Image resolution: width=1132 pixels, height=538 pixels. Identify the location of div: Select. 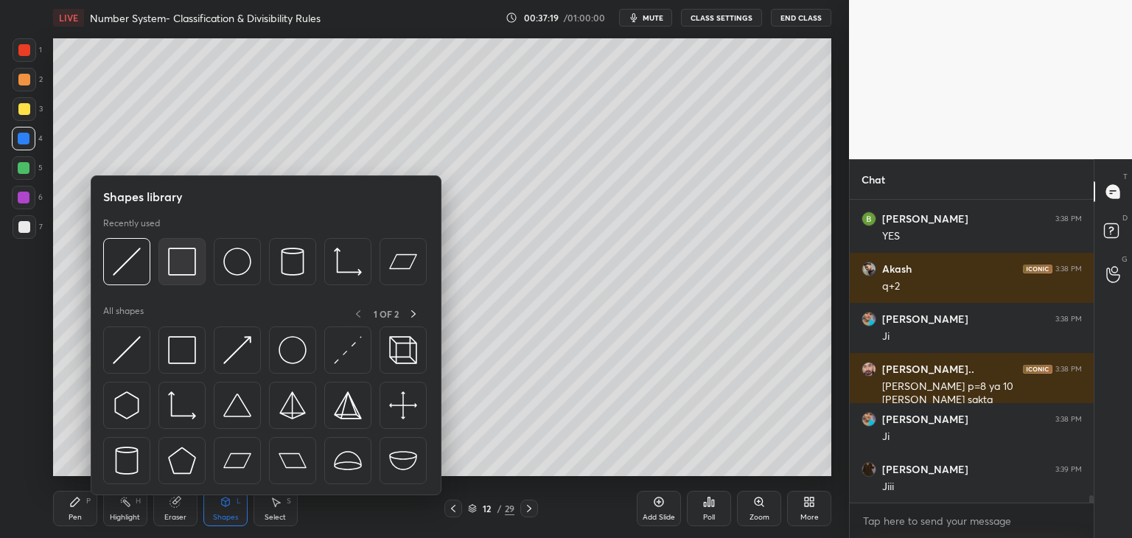
(275, 518).